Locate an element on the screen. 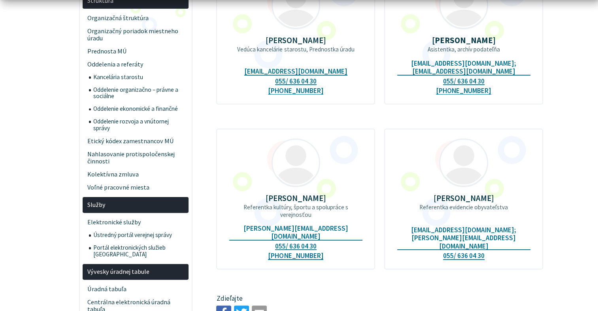 The image size is (598, 311). span: Nahlasovanie protispoločenskej činnosti is located at coordinates (136, 157).